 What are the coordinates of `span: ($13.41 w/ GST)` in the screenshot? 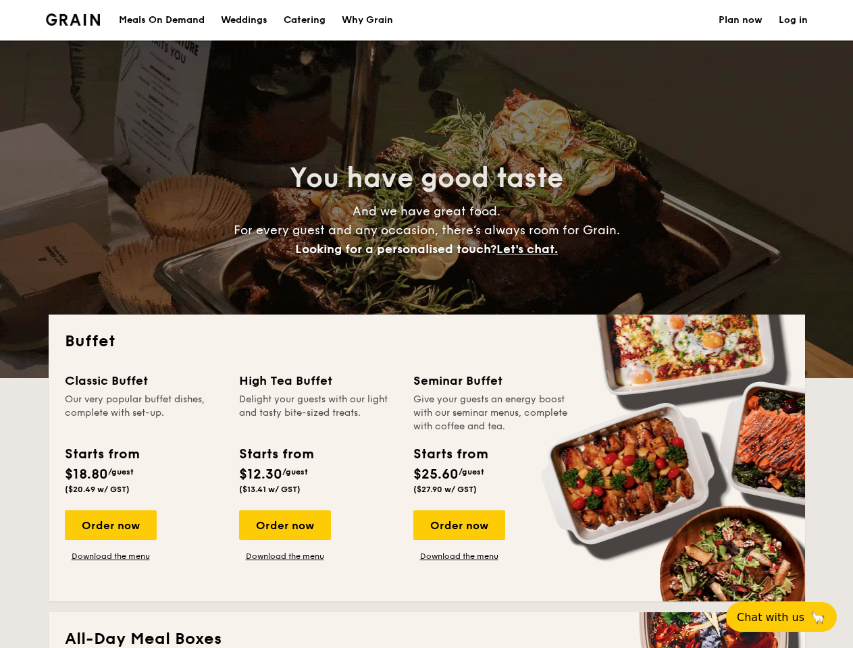 It's located at (270, 490).